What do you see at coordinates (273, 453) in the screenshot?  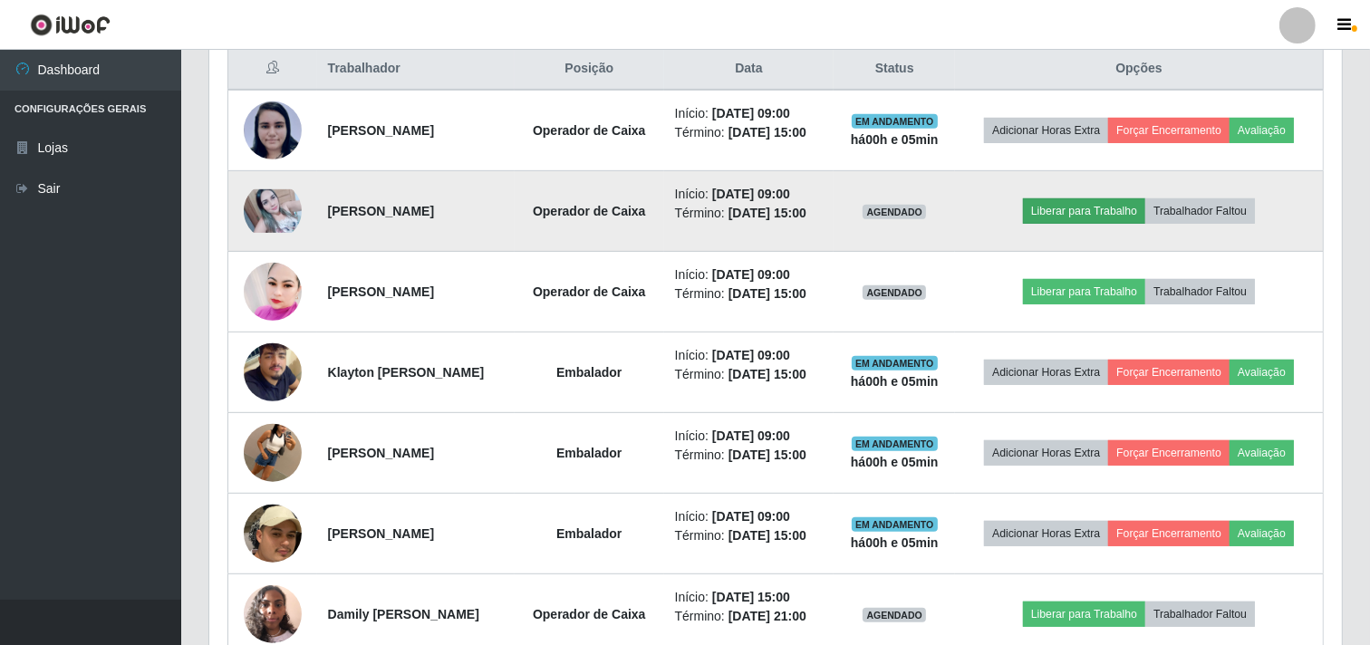 I see `img: 1751909123148.jpeg` at bounding box center [273, 453].